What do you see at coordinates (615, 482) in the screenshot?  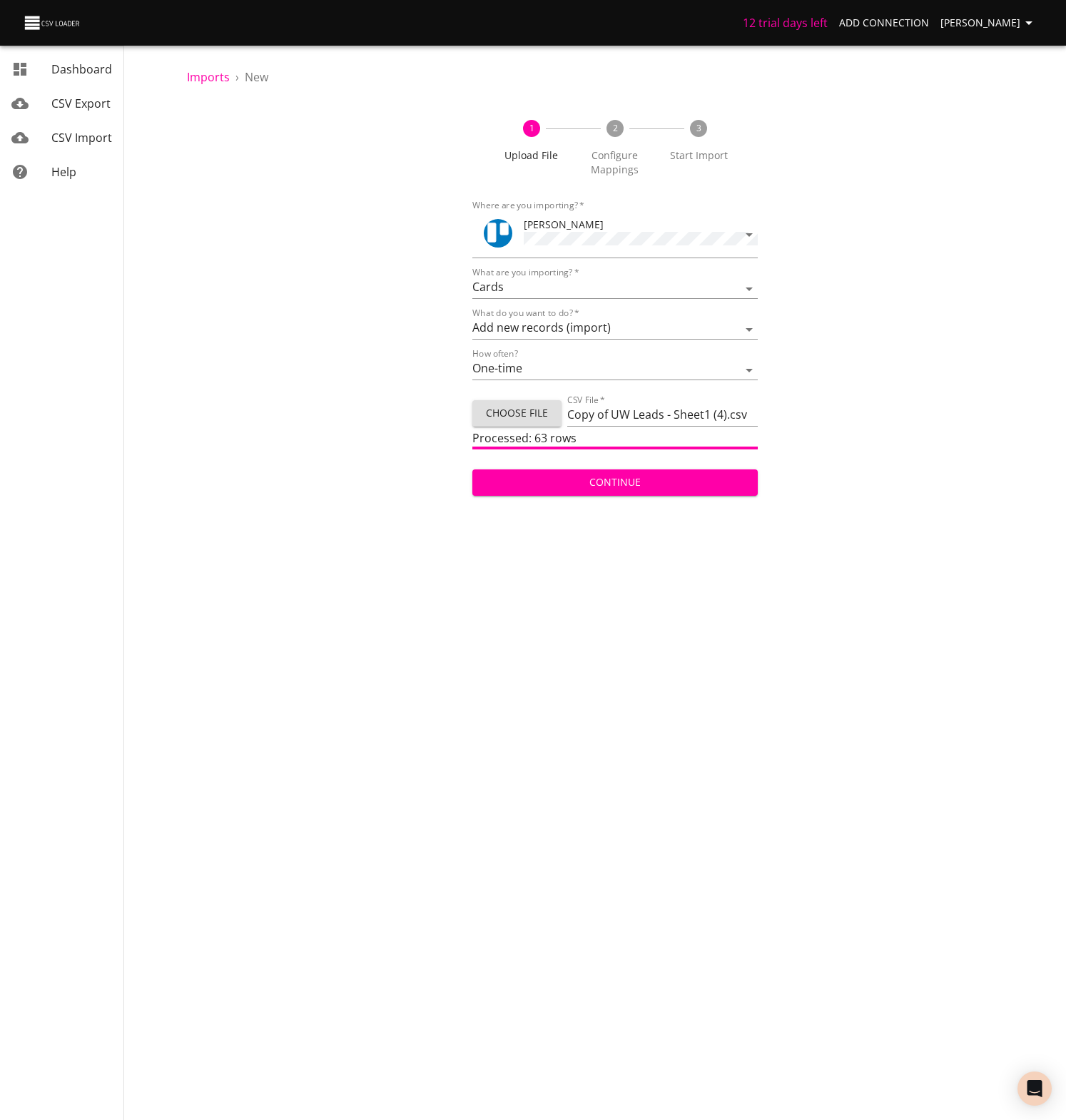 I see `span: Continue` at bounding box center [615, 482].